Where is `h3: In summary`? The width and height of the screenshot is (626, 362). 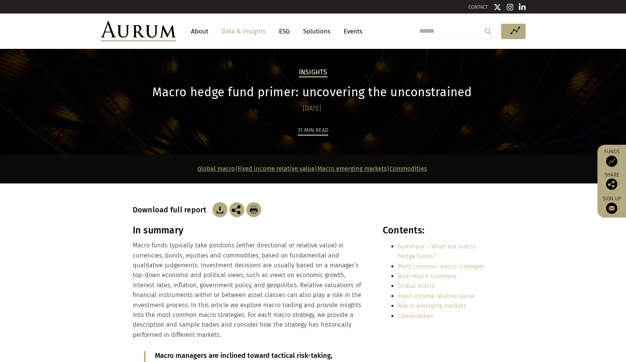 h3: In summary is located at coordinates (250, 230).